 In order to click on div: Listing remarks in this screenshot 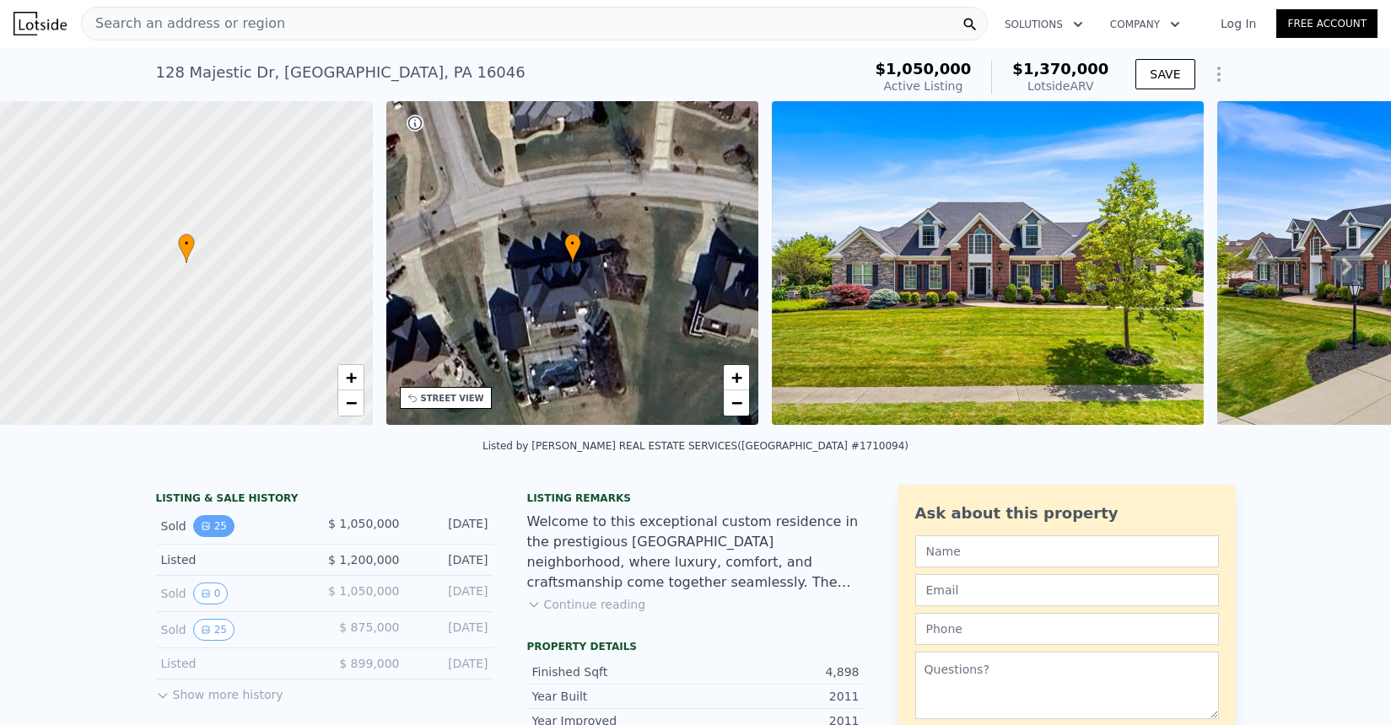, I will do `click(696, 498)`.